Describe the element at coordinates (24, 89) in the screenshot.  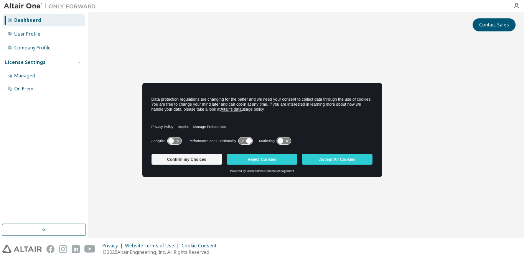
I see `div: On Prem` at that location.